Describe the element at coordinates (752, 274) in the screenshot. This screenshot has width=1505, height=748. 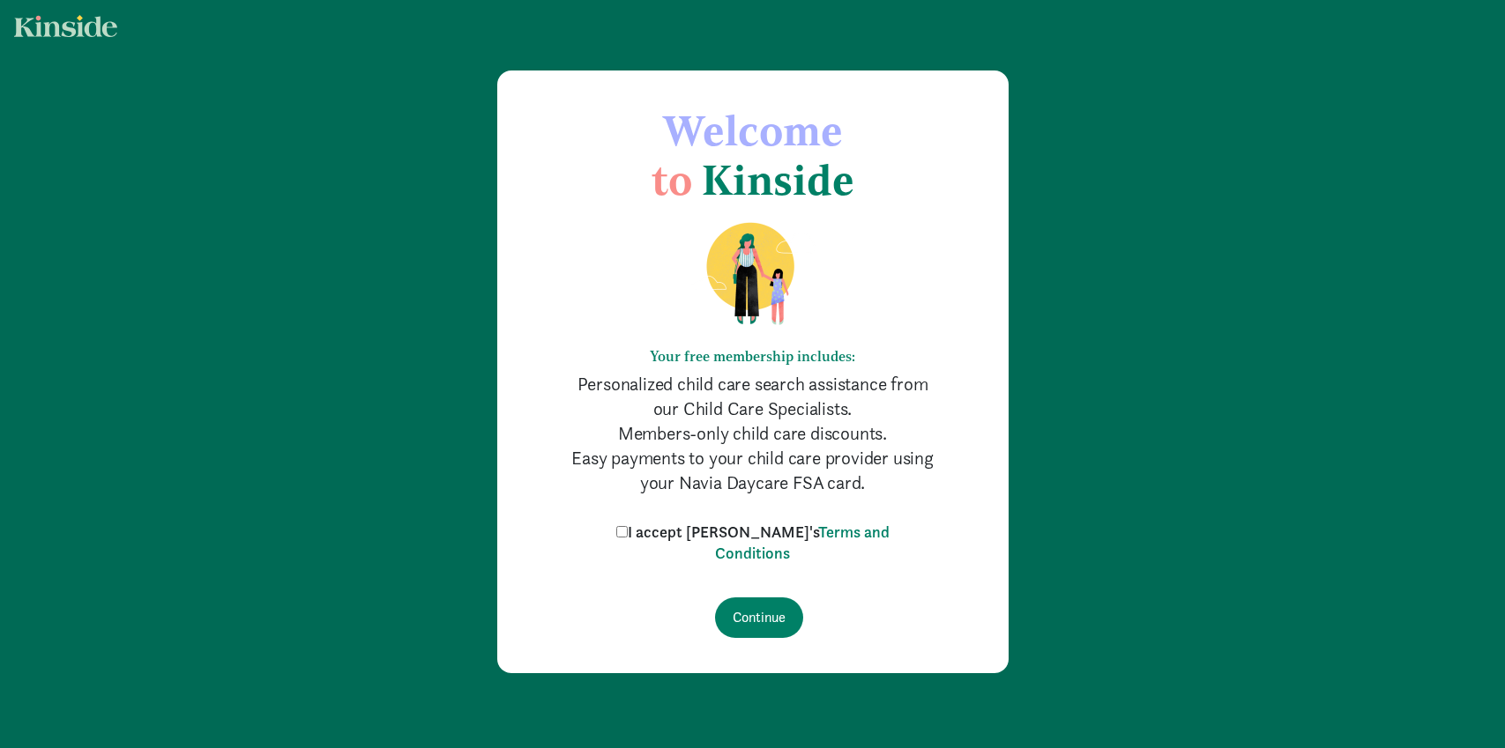
I see `img: illustration-mom-daughter.png` at that location.